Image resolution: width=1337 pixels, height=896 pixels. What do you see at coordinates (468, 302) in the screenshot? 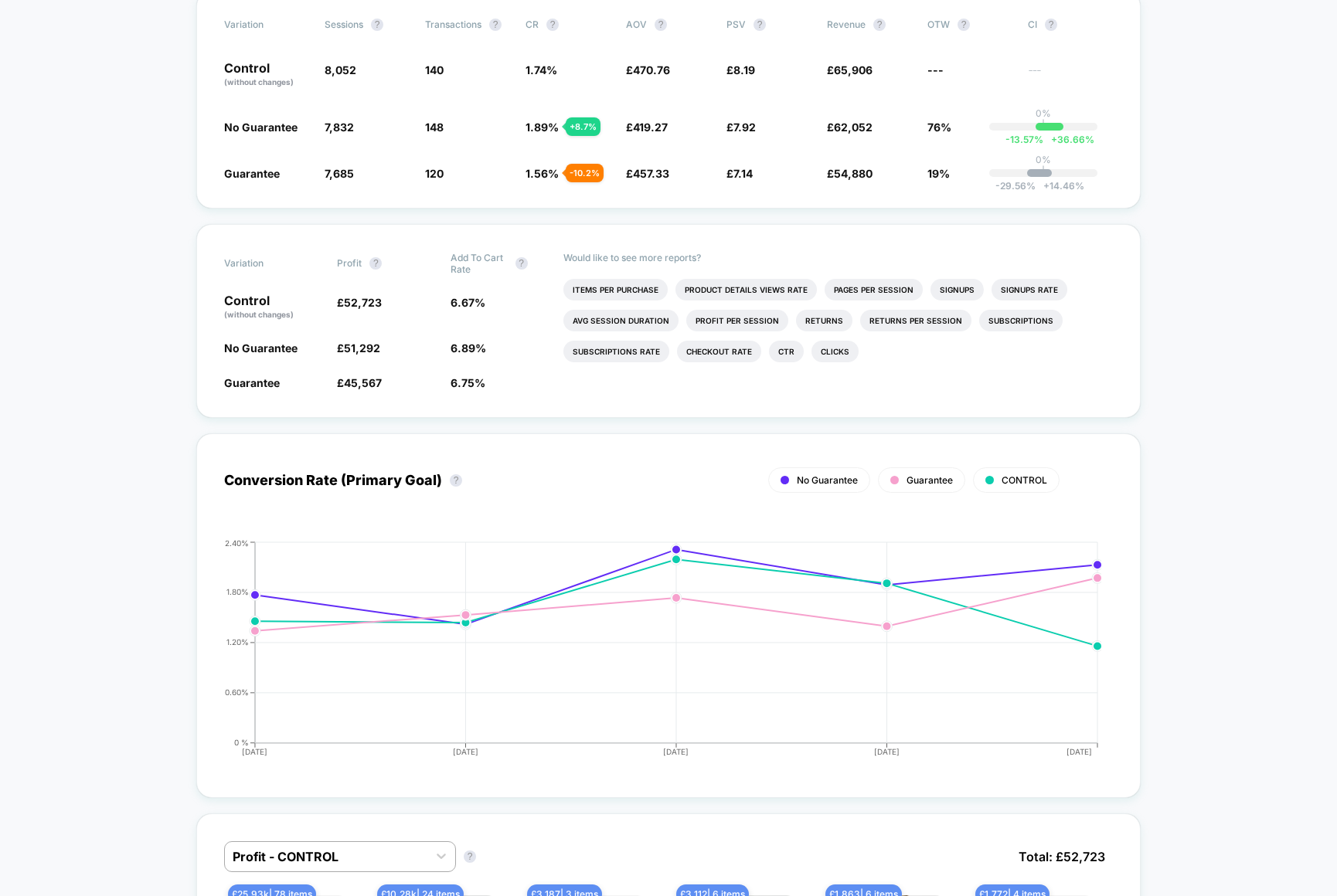
I see `span: 6.67 %` at bounding box center [468, 302].